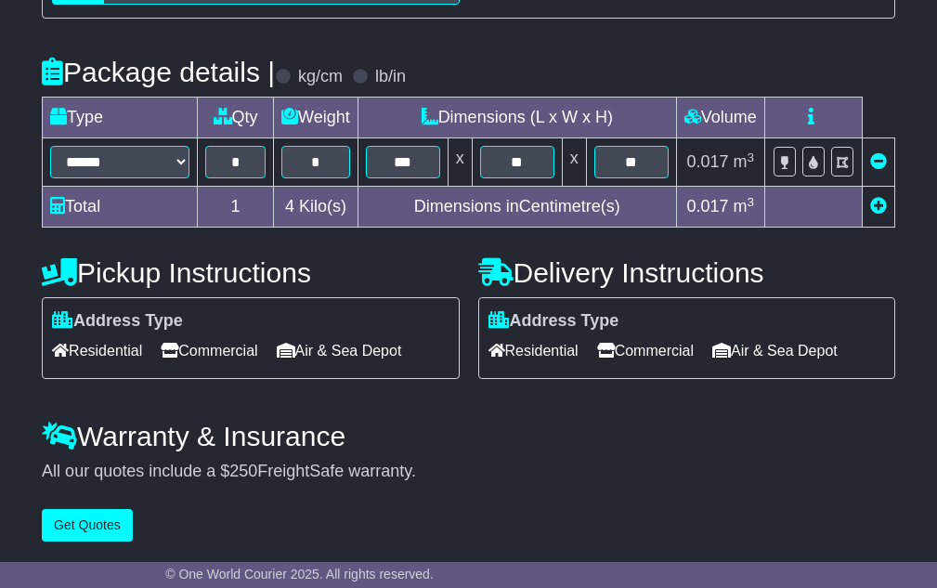 This screenshot has height=588, width=937. Describe the element at coordinates (250, 272) in the screenshot. I see `h4: Pickup Instructions` at that location.